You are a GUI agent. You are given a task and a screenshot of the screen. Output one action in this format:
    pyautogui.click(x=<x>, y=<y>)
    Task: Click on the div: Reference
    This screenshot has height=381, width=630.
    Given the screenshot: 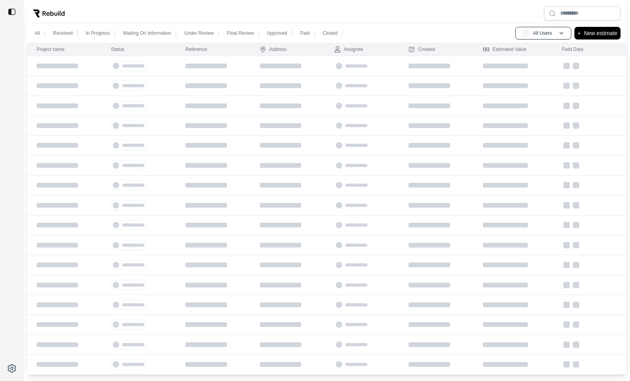 What is the action you would take?
    pyautogui.click(x=196, y=49)
    